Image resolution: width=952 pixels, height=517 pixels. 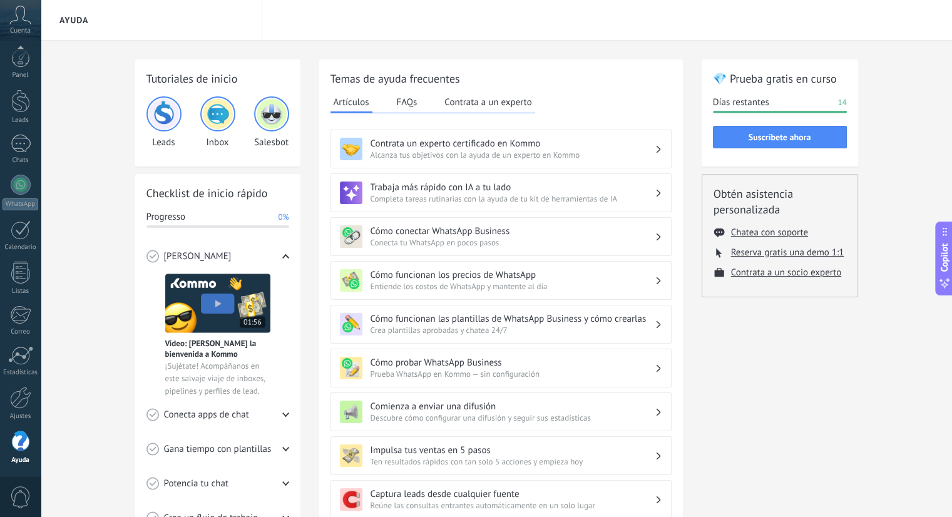 What do you see at coordinates (788, 252) in the screenshot?
I see `button: Reserva gratis una demo 1:1` at bounding box center [788, 252].